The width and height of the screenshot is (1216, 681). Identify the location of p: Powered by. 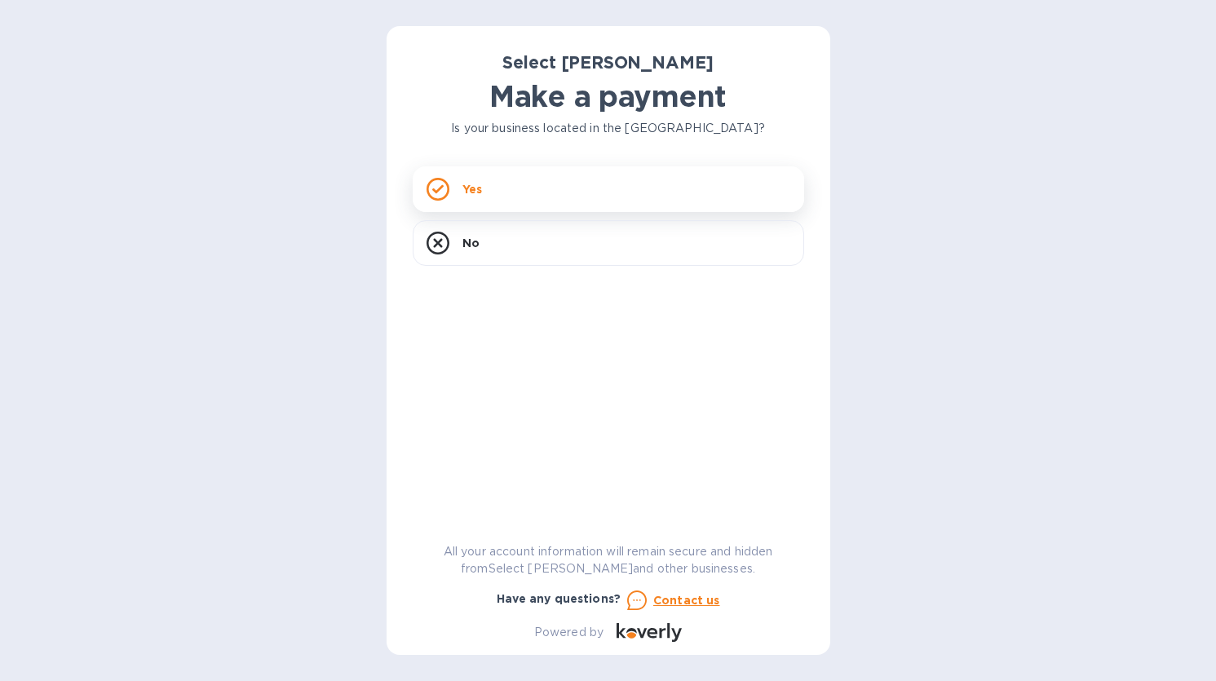
(569, 632).